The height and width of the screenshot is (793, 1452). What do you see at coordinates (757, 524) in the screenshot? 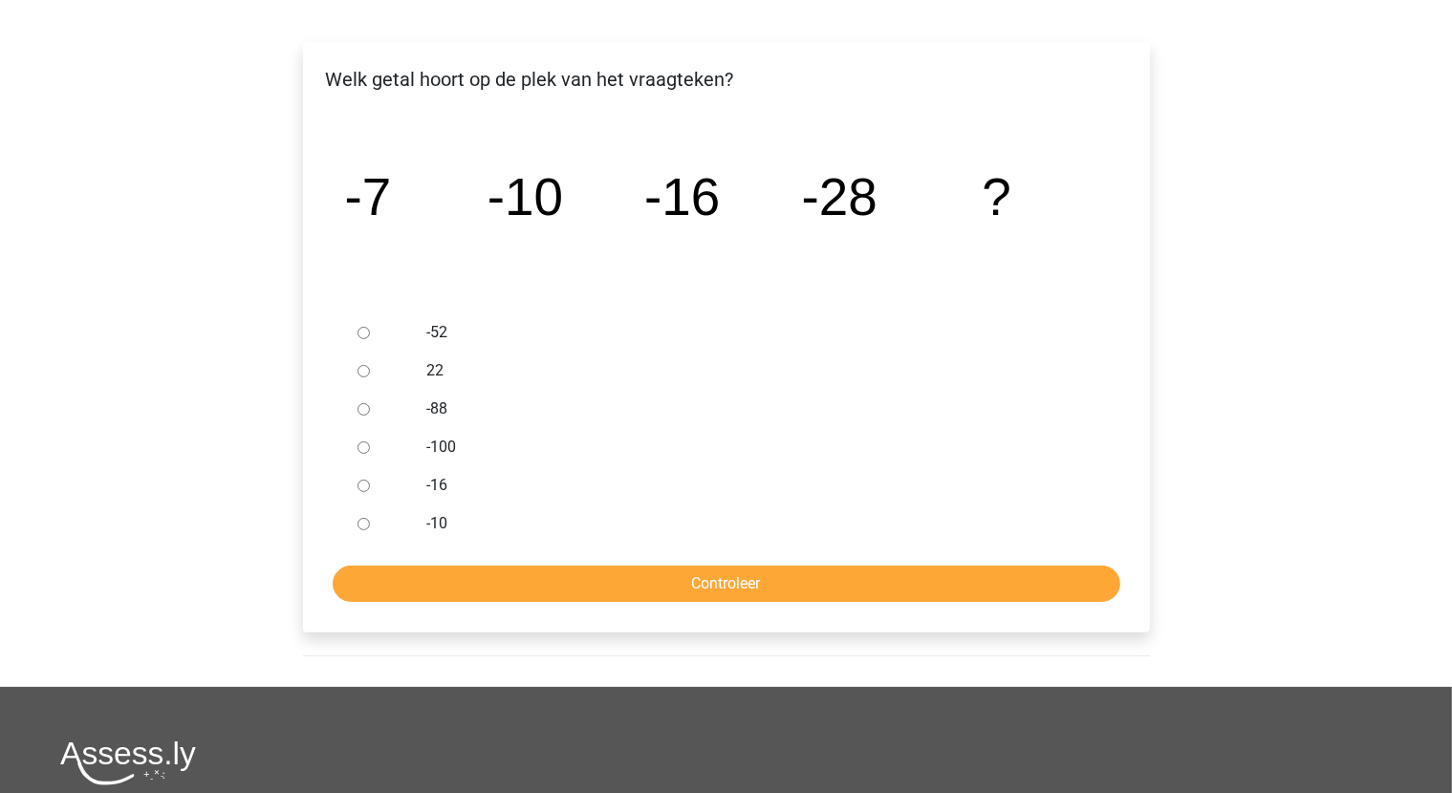
I see `label: -10` at bounding box center [757, 524].